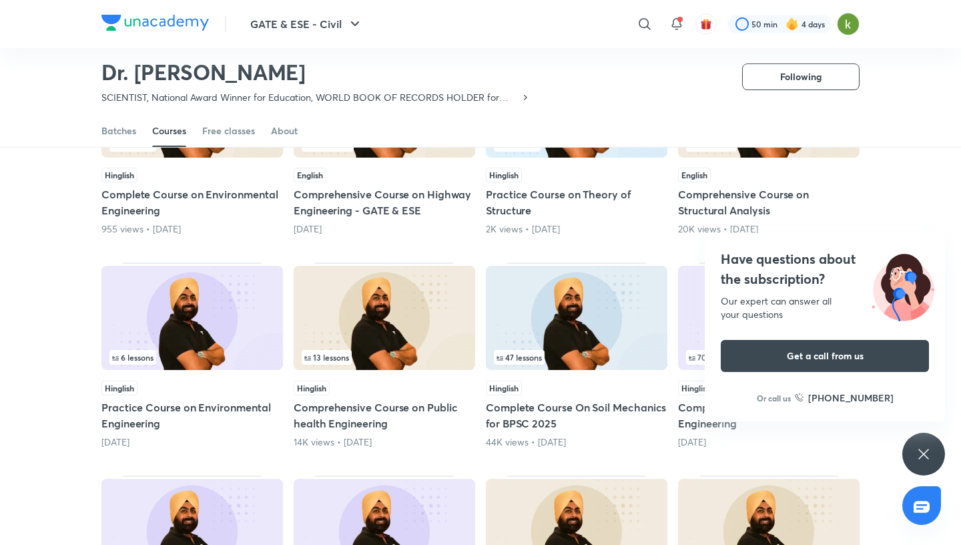 This screenshot has height=545, width=961. Describe the element at coordinates (769, 229) in the screenshot. I see `div: 20K views • 2 months ago` at that location.